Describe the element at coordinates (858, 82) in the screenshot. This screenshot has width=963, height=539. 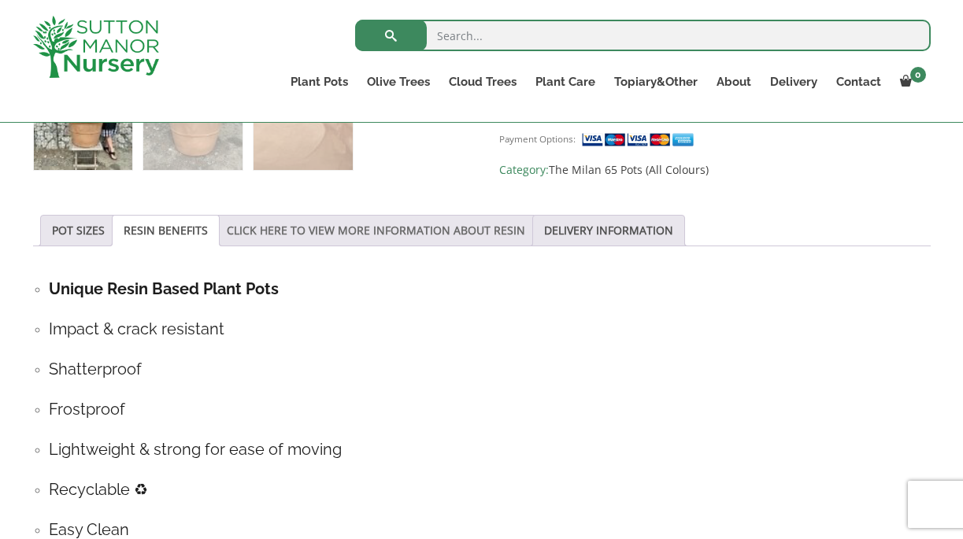
I see `a: Contact` at that location.